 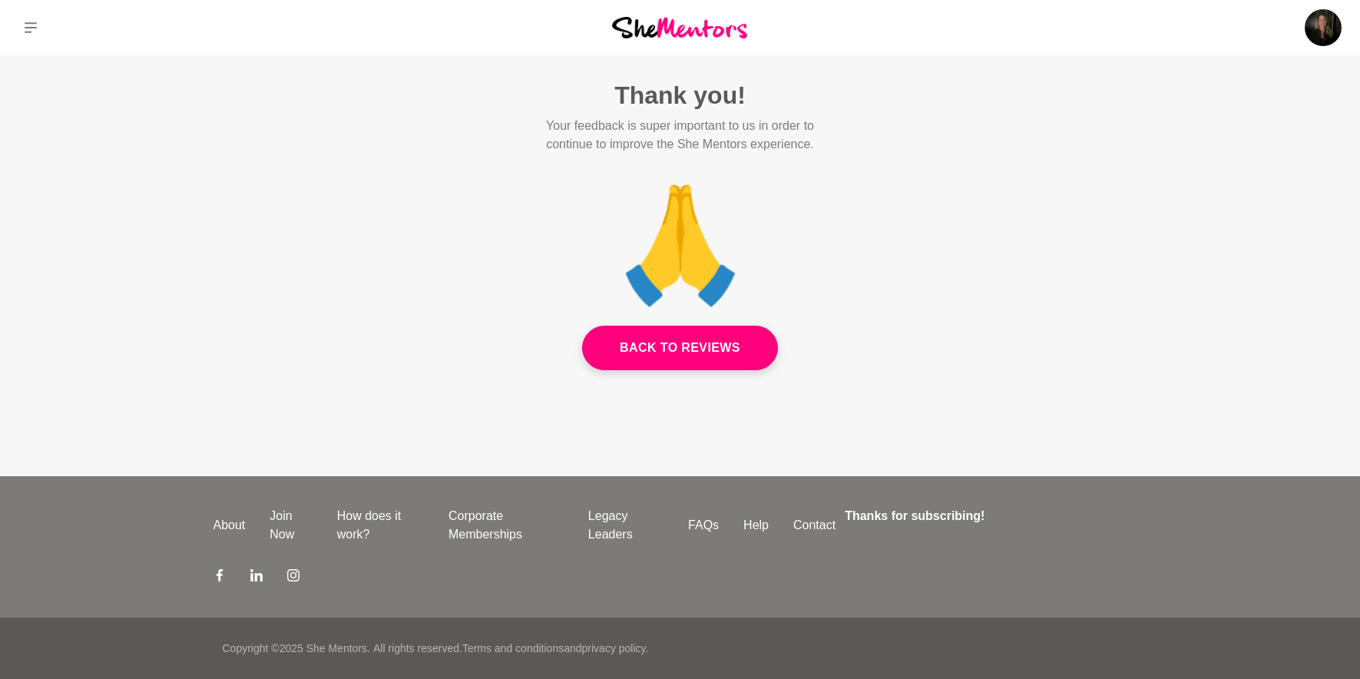 I want to click on p: Your feedback is super important to us in order to continue to improve the She Mentors experience., so click(x=681, y=135).